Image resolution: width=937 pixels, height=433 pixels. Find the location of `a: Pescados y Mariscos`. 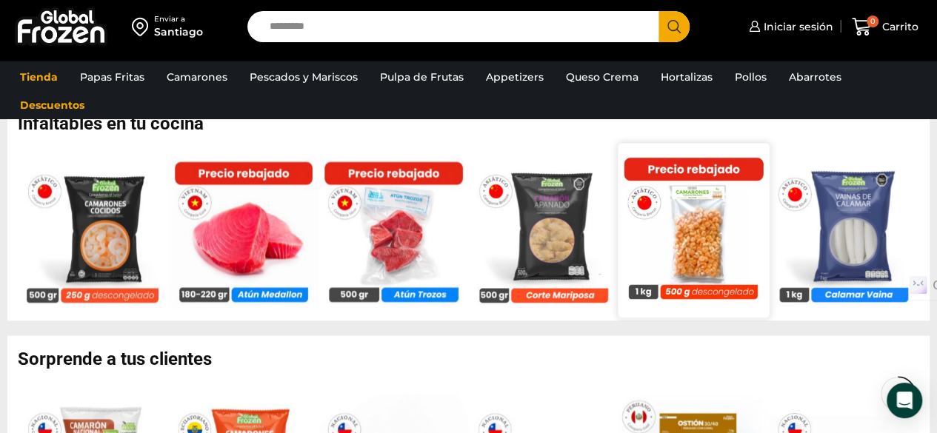

a: Pescados y Mariscos is located at coordinates (304, 77).